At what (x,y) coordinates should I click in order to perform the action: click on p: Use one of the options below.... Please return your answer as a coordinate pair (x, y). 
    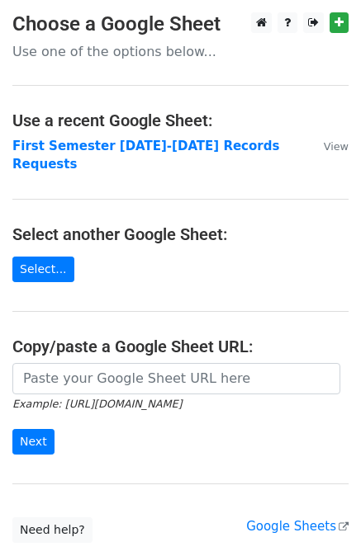
    Looking at the image, I should click on (180, 51).